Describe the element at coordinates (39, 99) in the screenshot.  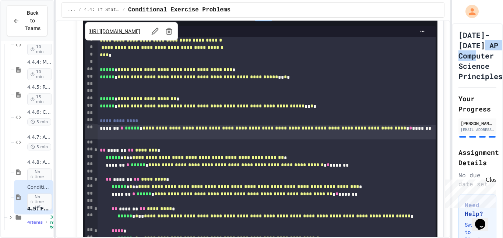
I see `span: 15 min` at that location.